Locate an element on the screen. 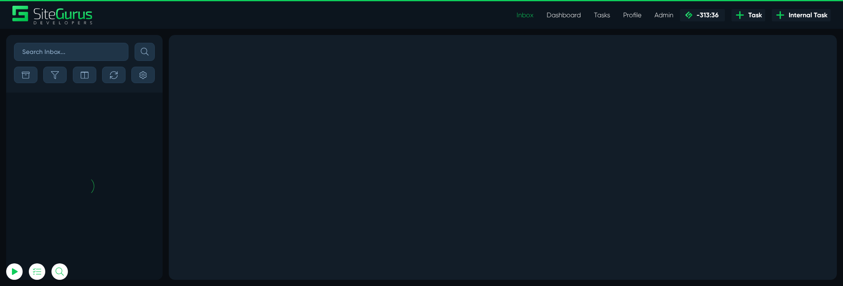 The image size is (843, 286). a: SiteGurus is located at coordinates (53, 15).